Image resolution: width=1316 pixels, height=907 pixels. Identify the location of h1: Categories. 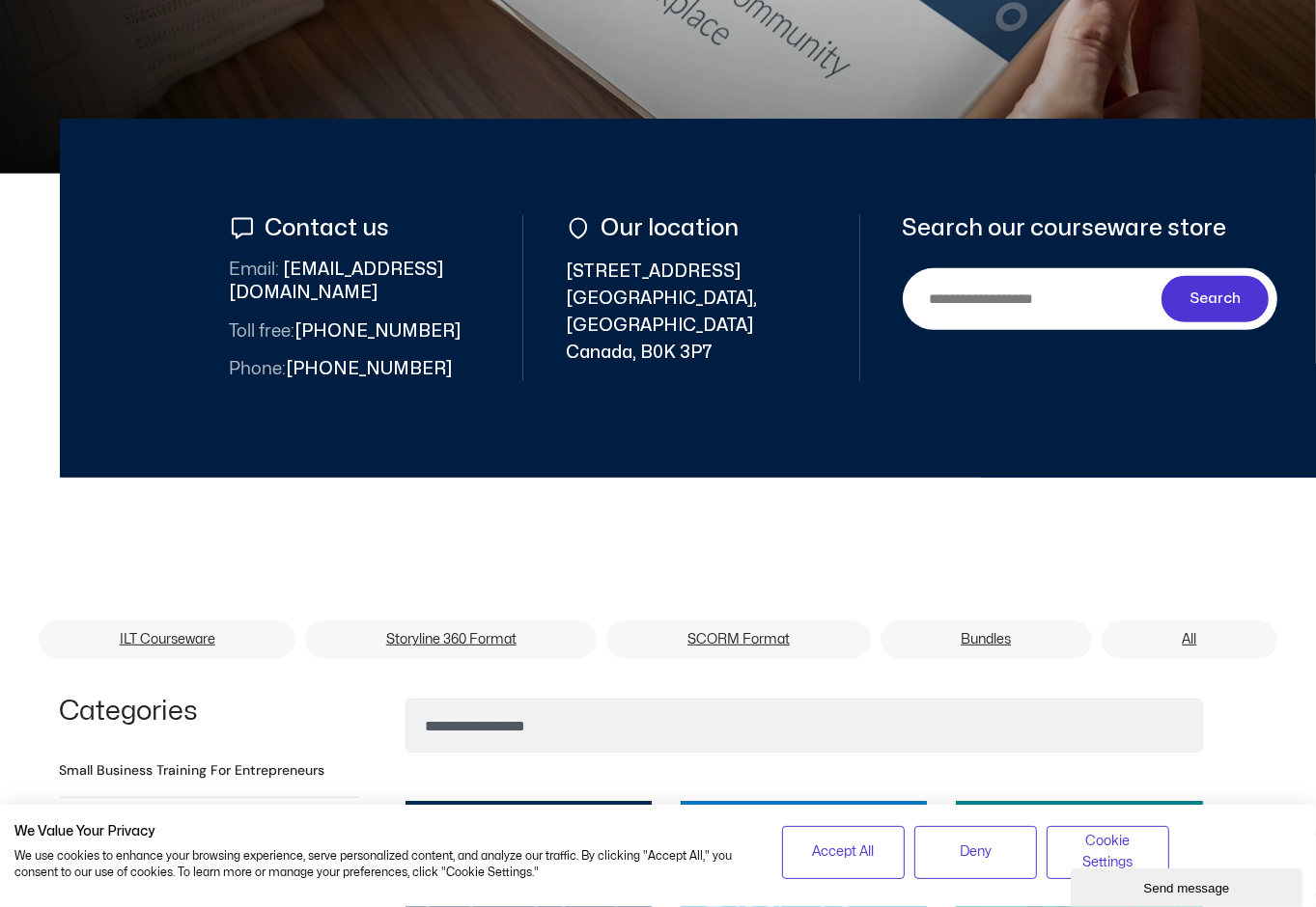
(210, 712).